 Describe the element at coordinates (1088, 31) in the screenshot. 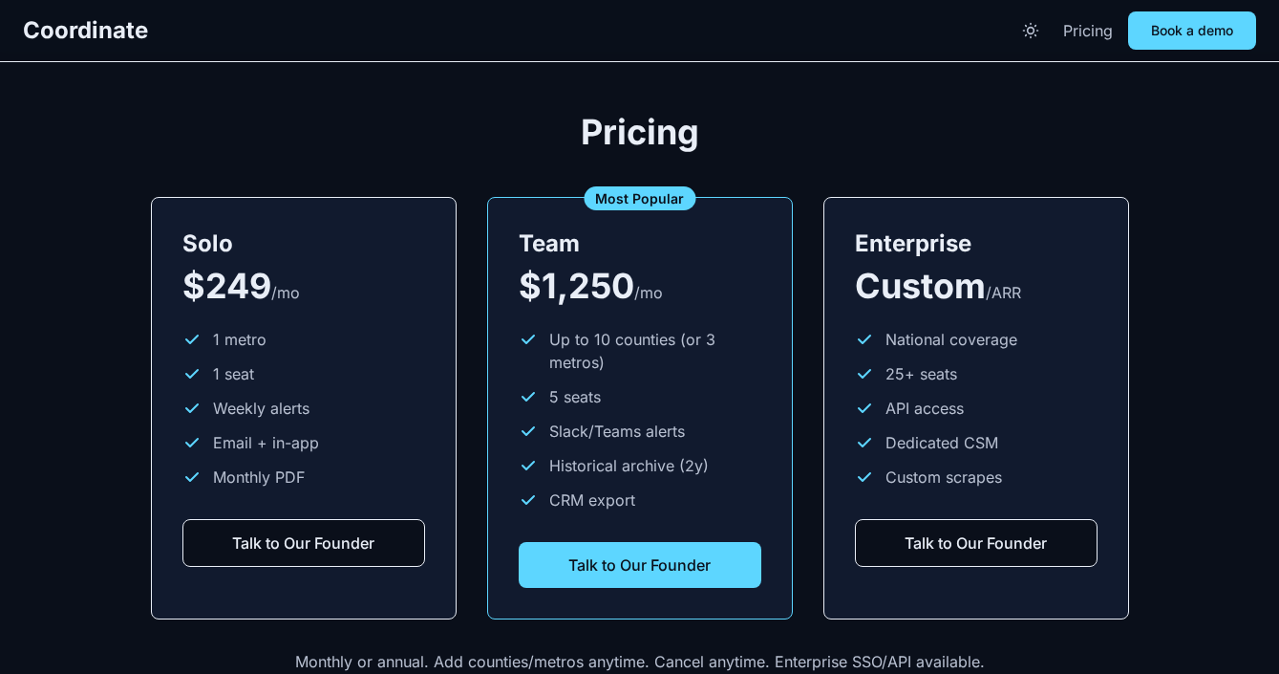

I see `a: Pricing` at that location.